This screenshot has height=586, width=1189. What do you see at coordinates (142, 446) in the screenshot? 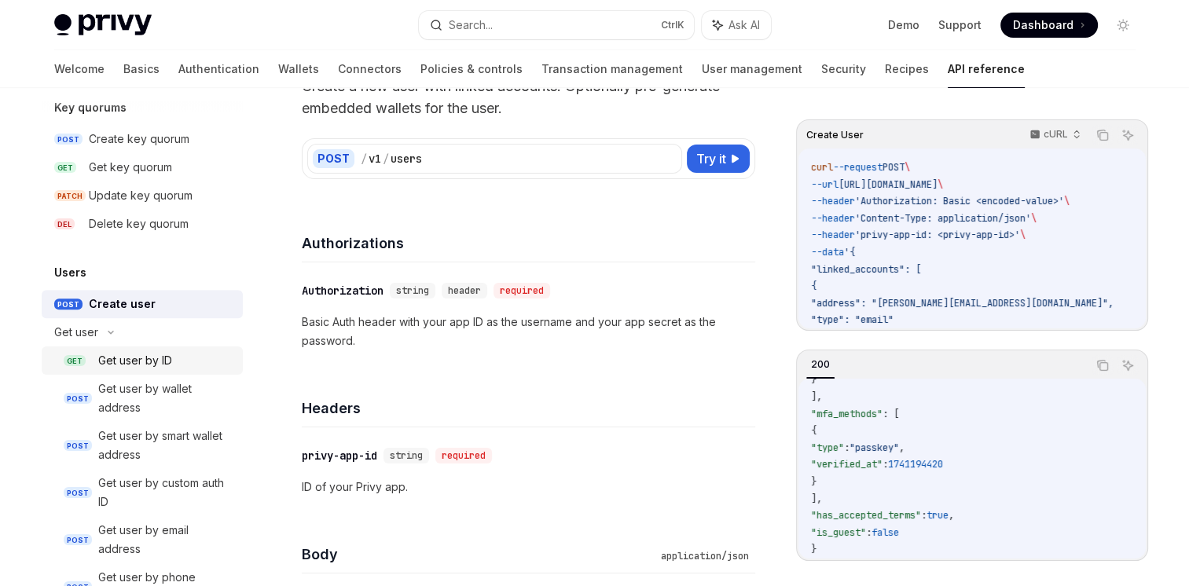
I see `a: POSTGet user by smart wallet address` at bounding box center [142, 446].